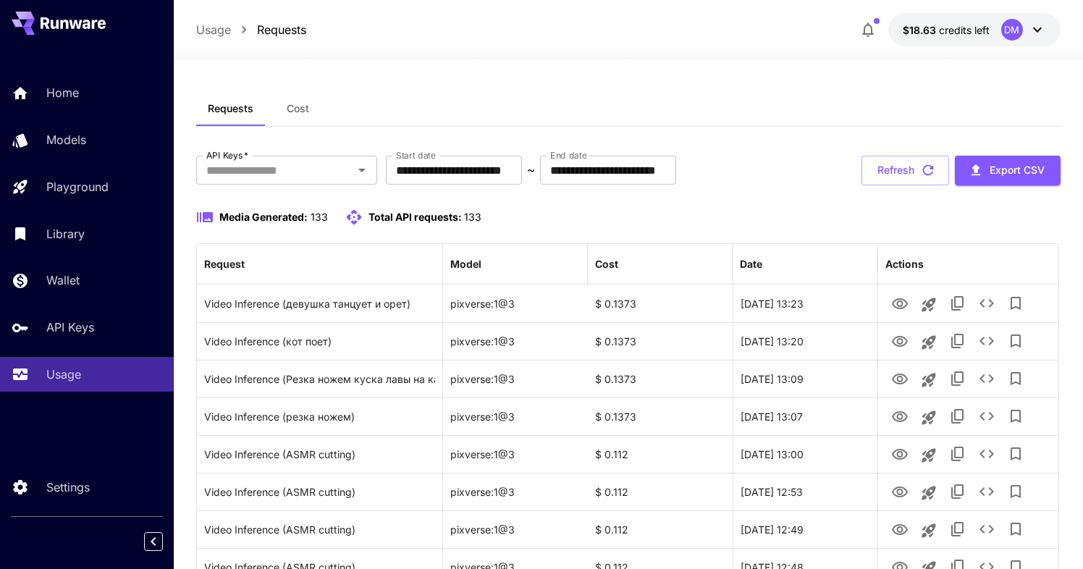 The image size is (1083, 569). Describe the element at coordinates (805, 492) in the screenshot. I see `div: 27 Sep, 2025 12:53` at that location.